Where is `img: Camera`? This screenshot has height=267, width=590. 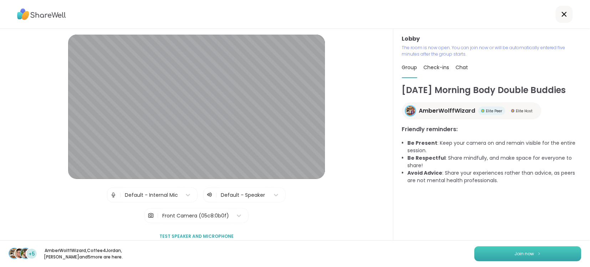
img: Camera is located at coordinates (151, 216).